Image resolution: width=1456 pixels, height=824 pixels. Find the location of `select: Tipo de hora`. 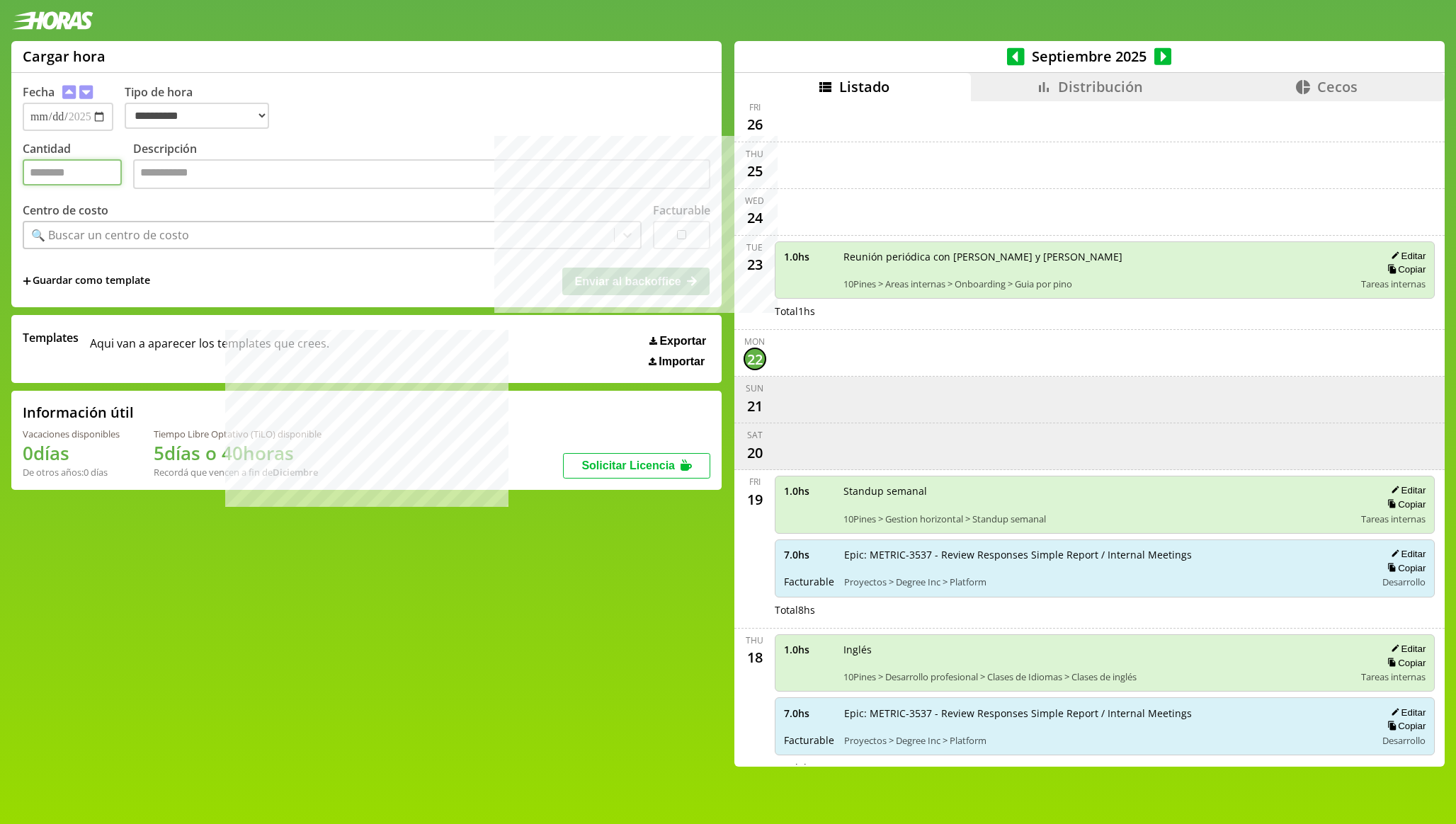

select: Tipo de hora is located at coordinates (197, 115).